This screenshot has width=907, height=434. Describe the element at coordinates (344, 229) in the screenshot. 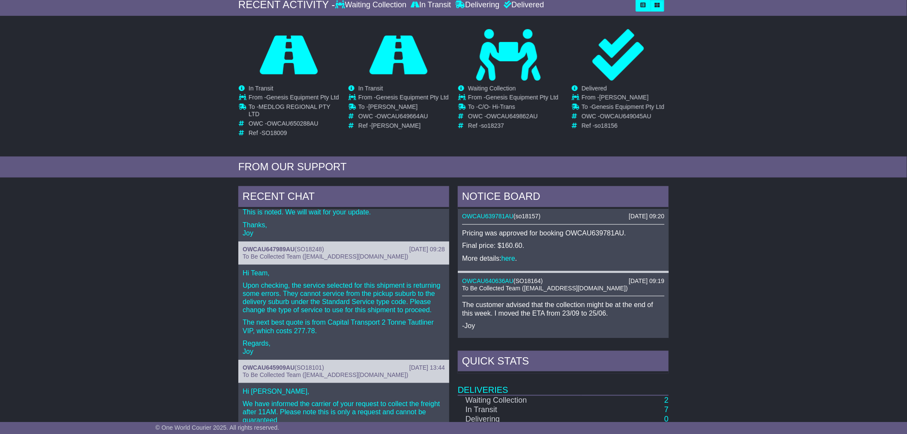

I see `p: Thanks, Joy` at that location.